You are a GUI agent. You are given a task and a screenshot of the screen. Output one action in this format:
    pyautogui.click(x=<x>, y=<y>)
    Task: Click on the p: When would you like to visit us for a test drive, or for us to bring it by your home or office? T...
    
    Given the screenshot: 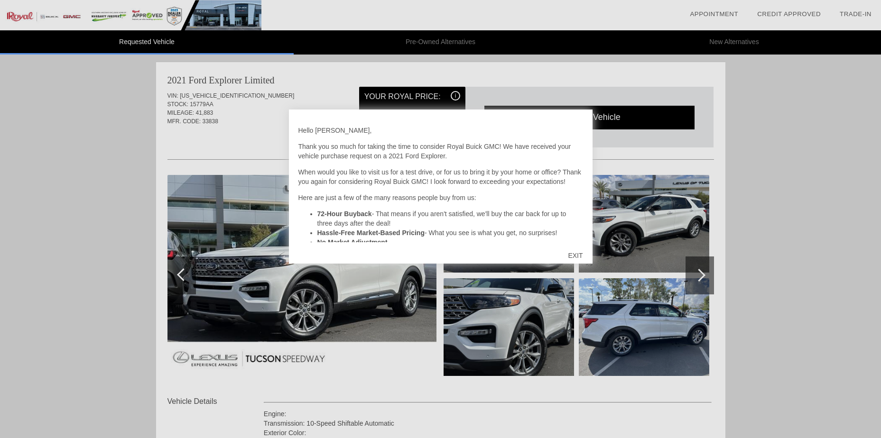 What is the action you would take?
    pyautogui.click(x=441, y=177)
    